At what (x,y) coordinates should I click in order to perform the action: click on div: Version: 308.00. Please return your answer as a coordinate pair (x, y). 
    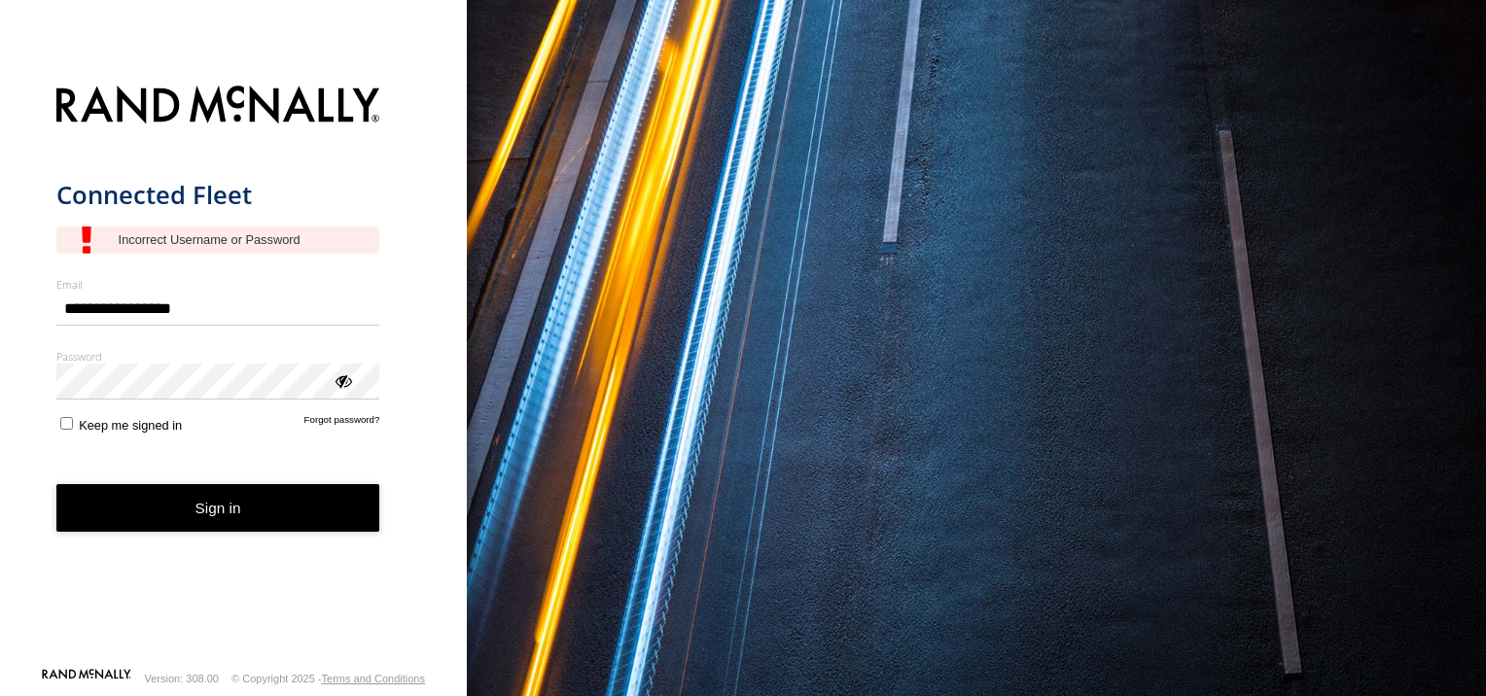
    Looking at the image, I should click on (182, 679).